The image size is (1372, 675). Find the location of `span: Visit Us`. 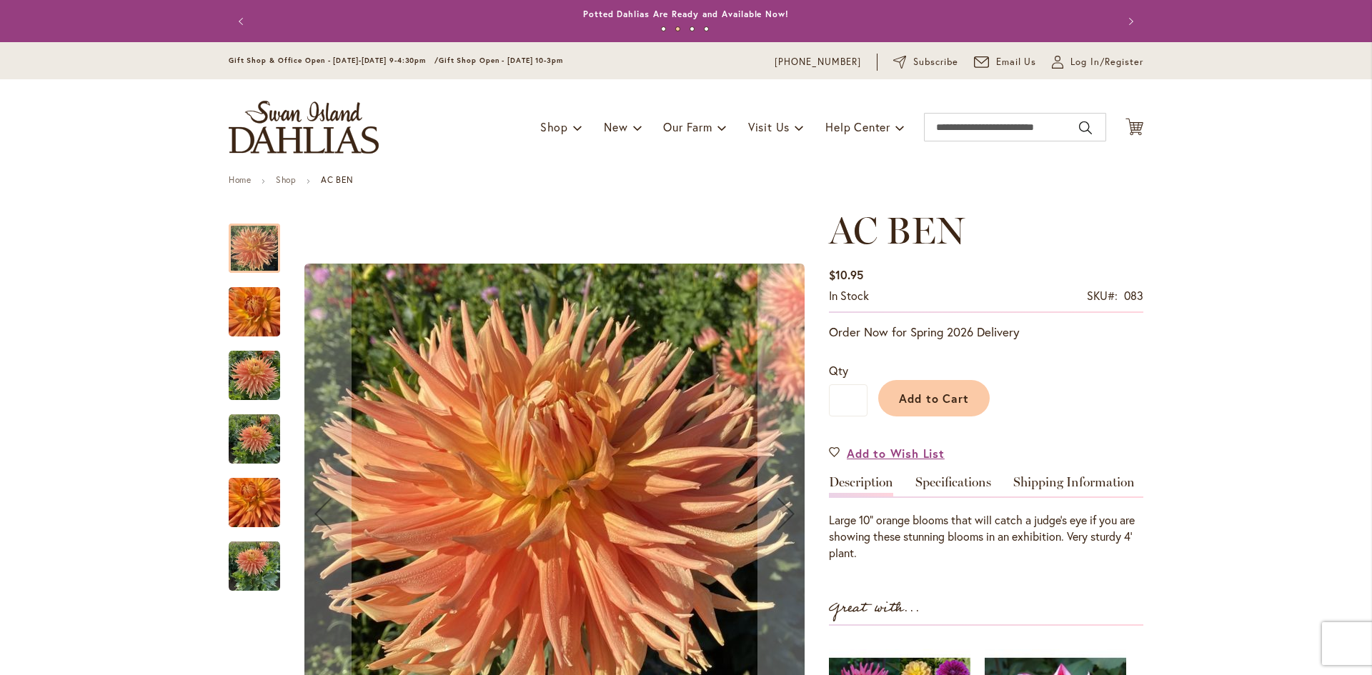

span: Visit Us is located at coordinates (769, 126).